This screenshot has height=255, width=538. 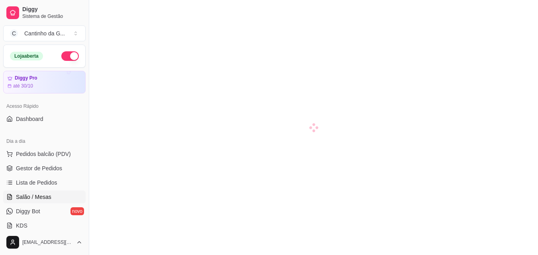 What do you see at coordinates (52, 16) in the screenshot?
I see `span: Sistema de Gestão` at bounding box center [52, 16].